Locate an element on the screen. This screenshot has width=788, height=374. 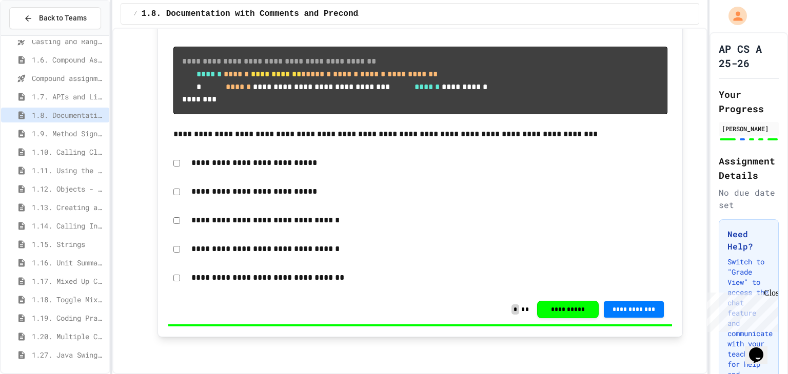
button: Back to Teams is located at coordinates (55, 18).